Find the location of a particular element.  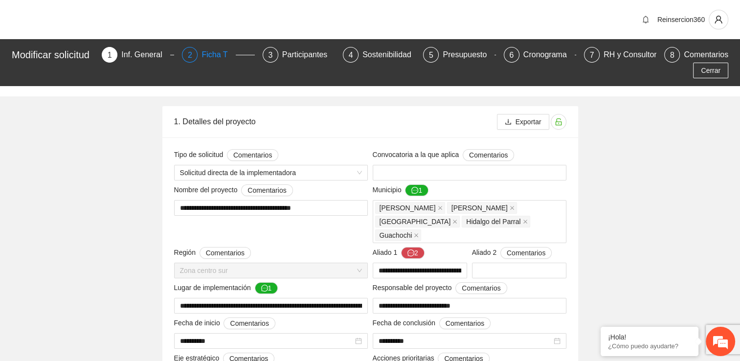

div: Minimizar ventana de chat en vivo is located at coordinates (172, 17).